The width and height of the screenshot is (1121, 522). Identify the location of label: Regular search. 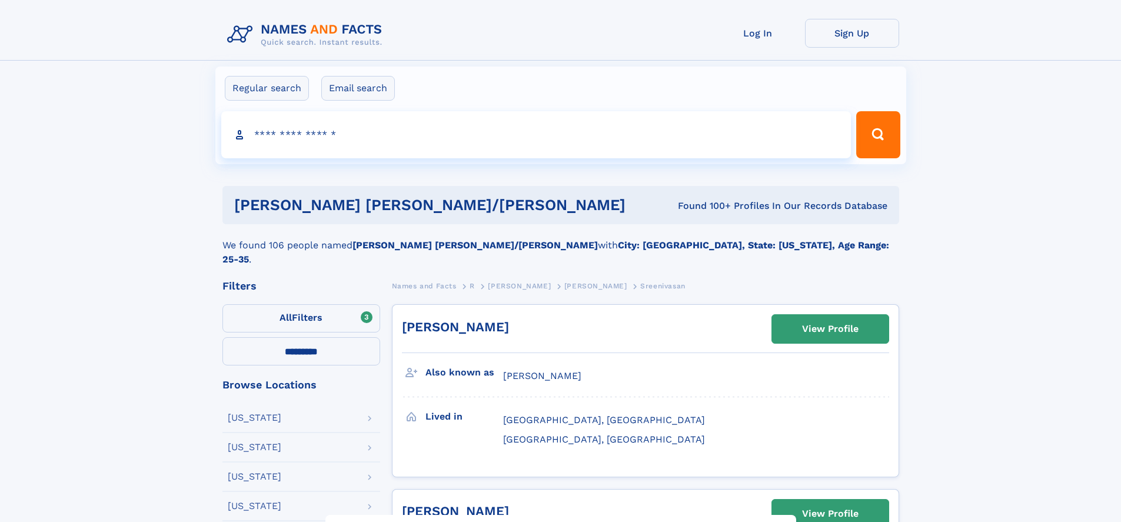
(267, 88).